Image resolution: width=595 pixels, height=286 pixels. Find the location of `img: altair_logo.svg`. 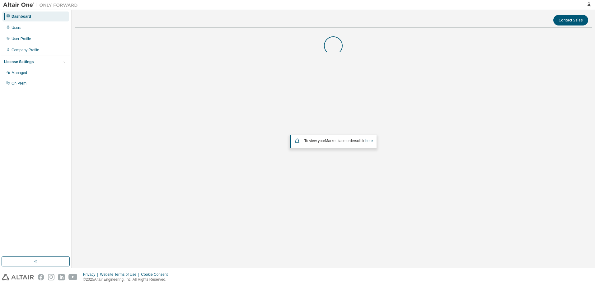

img: altair_logo.svg is located at coordinates (18, 277).